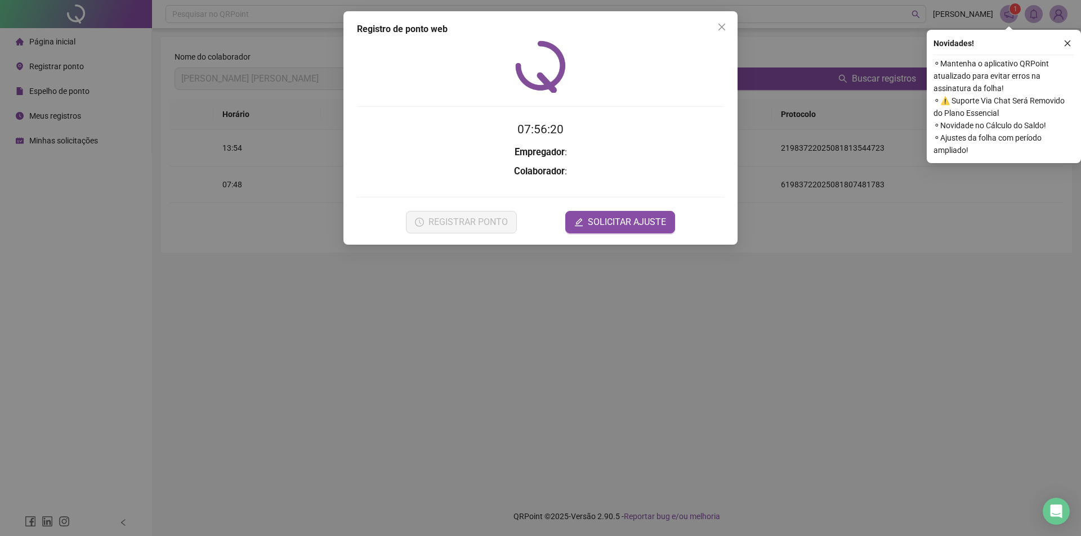 The image size is (1081, 536). Describe the element at coordinates (539, 152) in the screenshot. I see `strong: Empregador` at that location.